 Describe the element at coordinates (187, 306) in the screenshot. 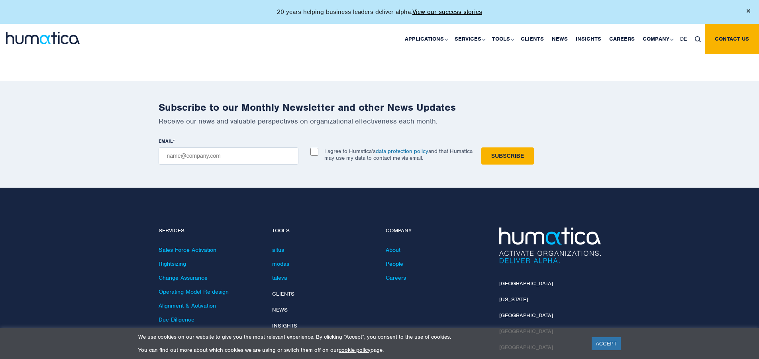

I see `a: Alignment & Activation` at that location.